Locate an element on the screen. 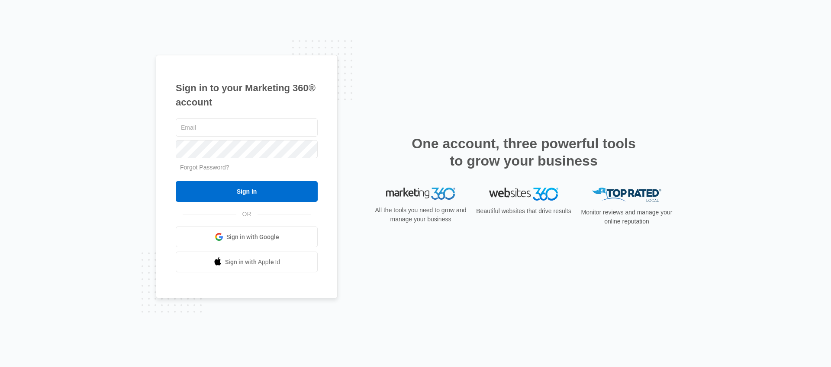  input: Sign In is located at coordinates (247, 192).